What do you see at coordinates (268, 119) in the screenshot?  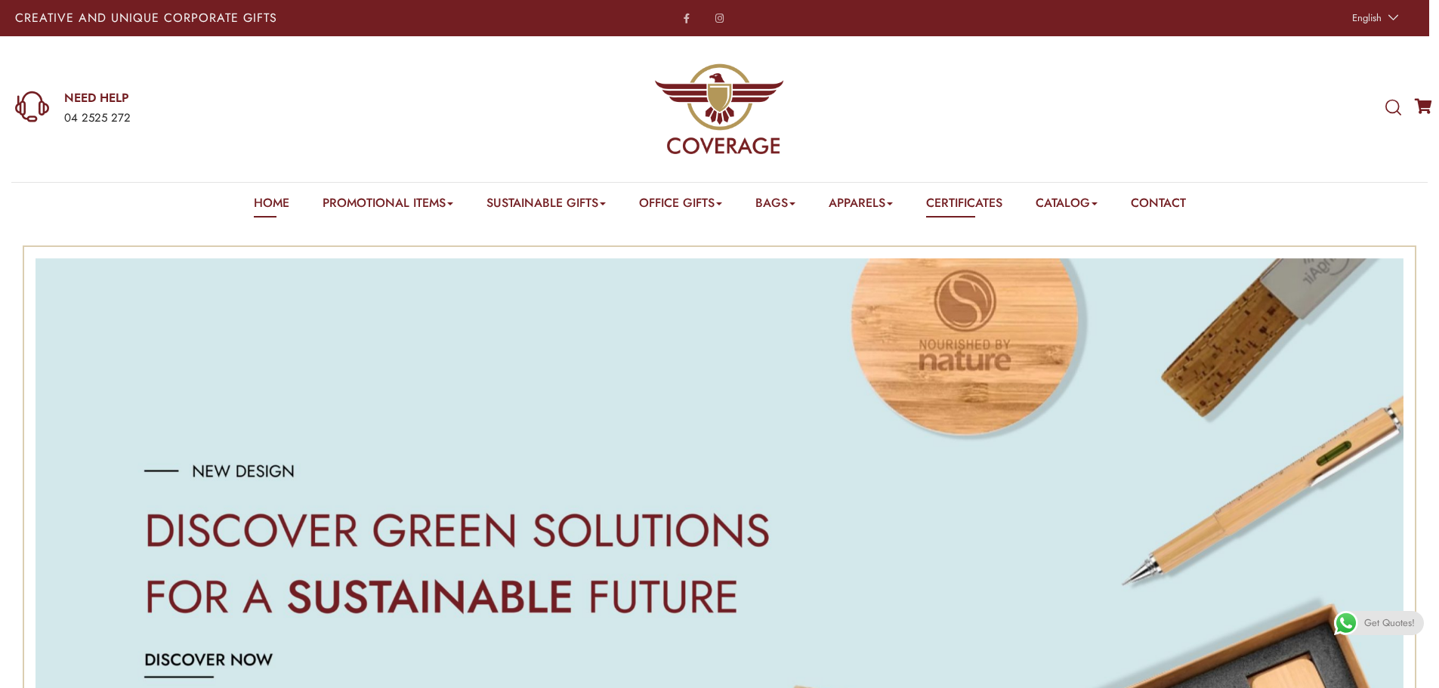 I see `div: 04 2525 272` at bounding box center [268, 119].